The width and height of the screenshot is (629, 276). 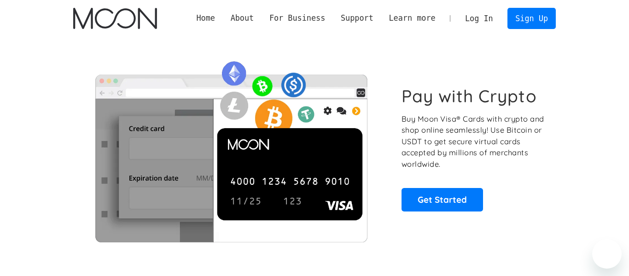 I want to click on h1: Pay with Crypto, so click(x=469, y=96).